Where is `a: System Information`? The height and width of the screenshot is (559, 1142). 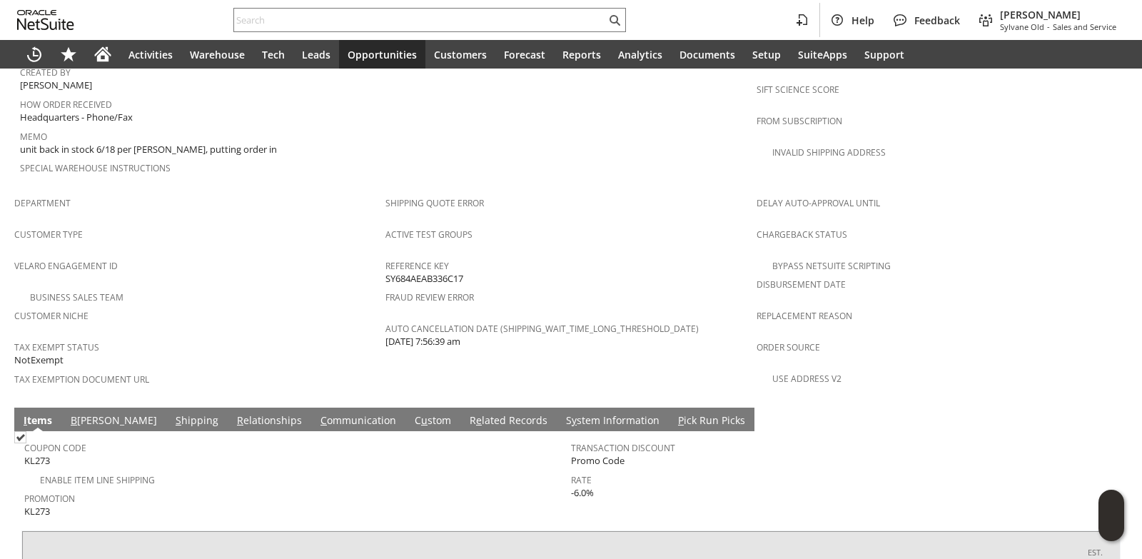 a: System Information is located at coordinates (612, 421).